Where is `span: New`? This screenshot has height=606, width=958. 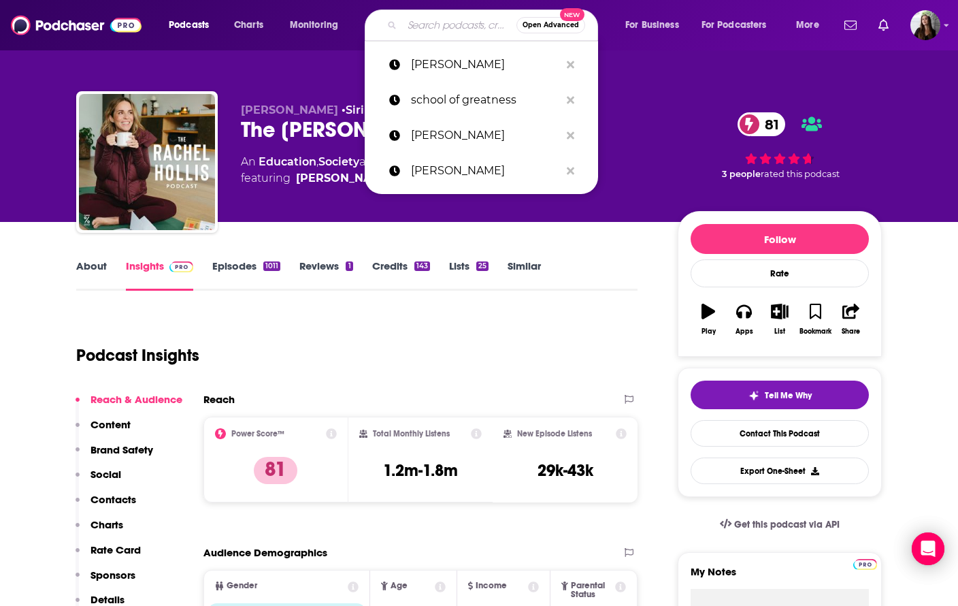 span: New is located at coordinates (572, 14).